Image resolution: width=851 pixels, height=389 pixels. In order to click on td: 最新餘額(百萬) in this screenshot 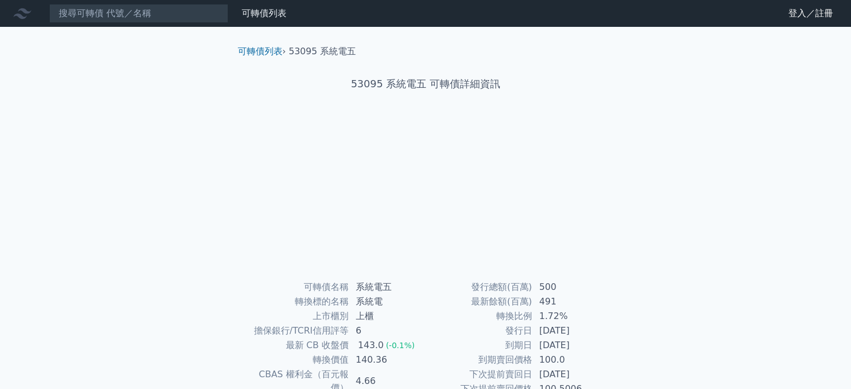, I will do `click(479, 301)`.